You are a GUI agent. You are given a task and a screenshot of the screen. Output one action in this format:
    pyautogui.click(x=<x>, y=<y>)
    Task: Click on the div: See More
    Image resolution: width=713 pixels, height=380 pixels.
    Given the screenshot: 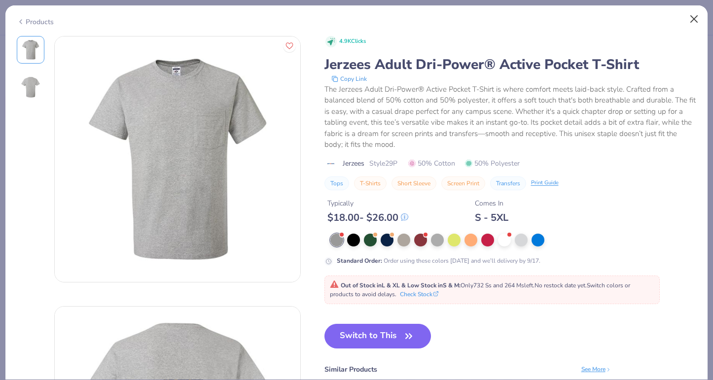 What is the action you would take?
    pyautogui.click(x=596, y=369)
    